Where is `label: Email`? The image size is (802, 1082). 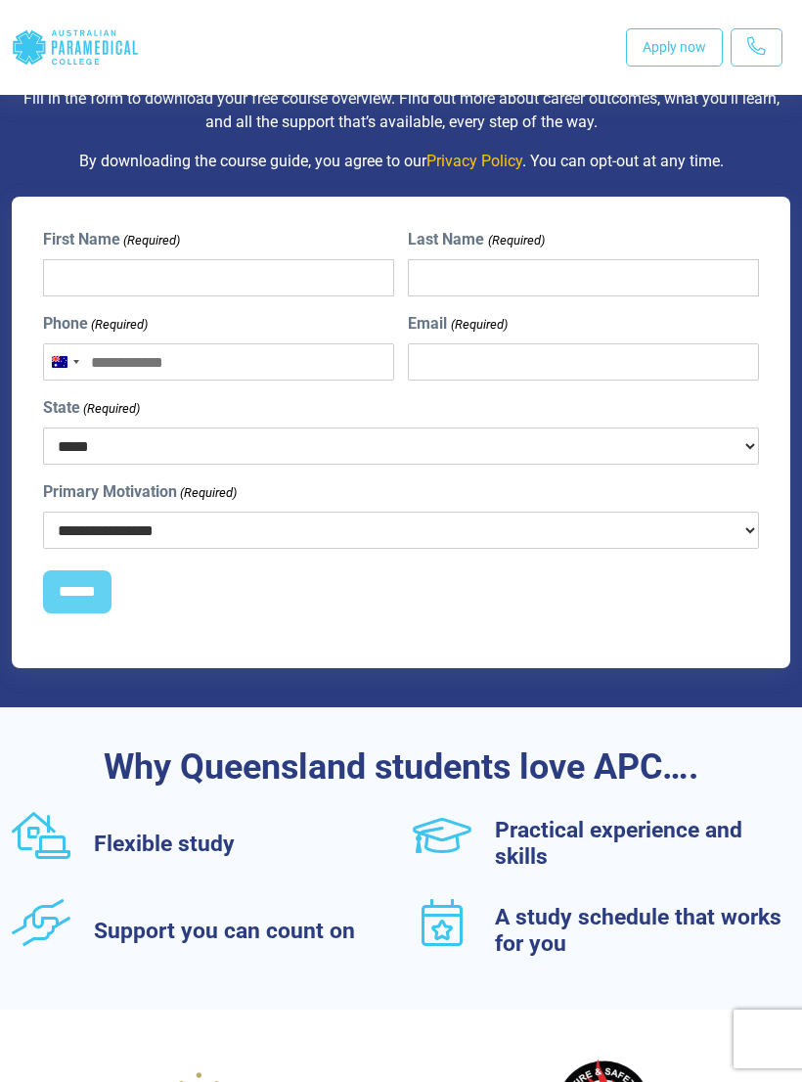 label: Email is located at coordinates (457, 324).